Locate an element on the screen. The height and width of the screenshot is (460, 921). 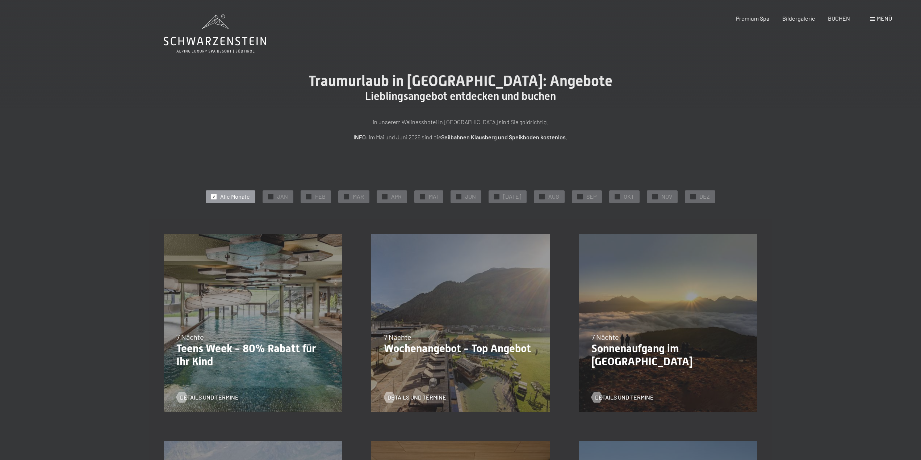
span: Lieblingsangebot entdecken und buchen is located at coordinates (460, 96).